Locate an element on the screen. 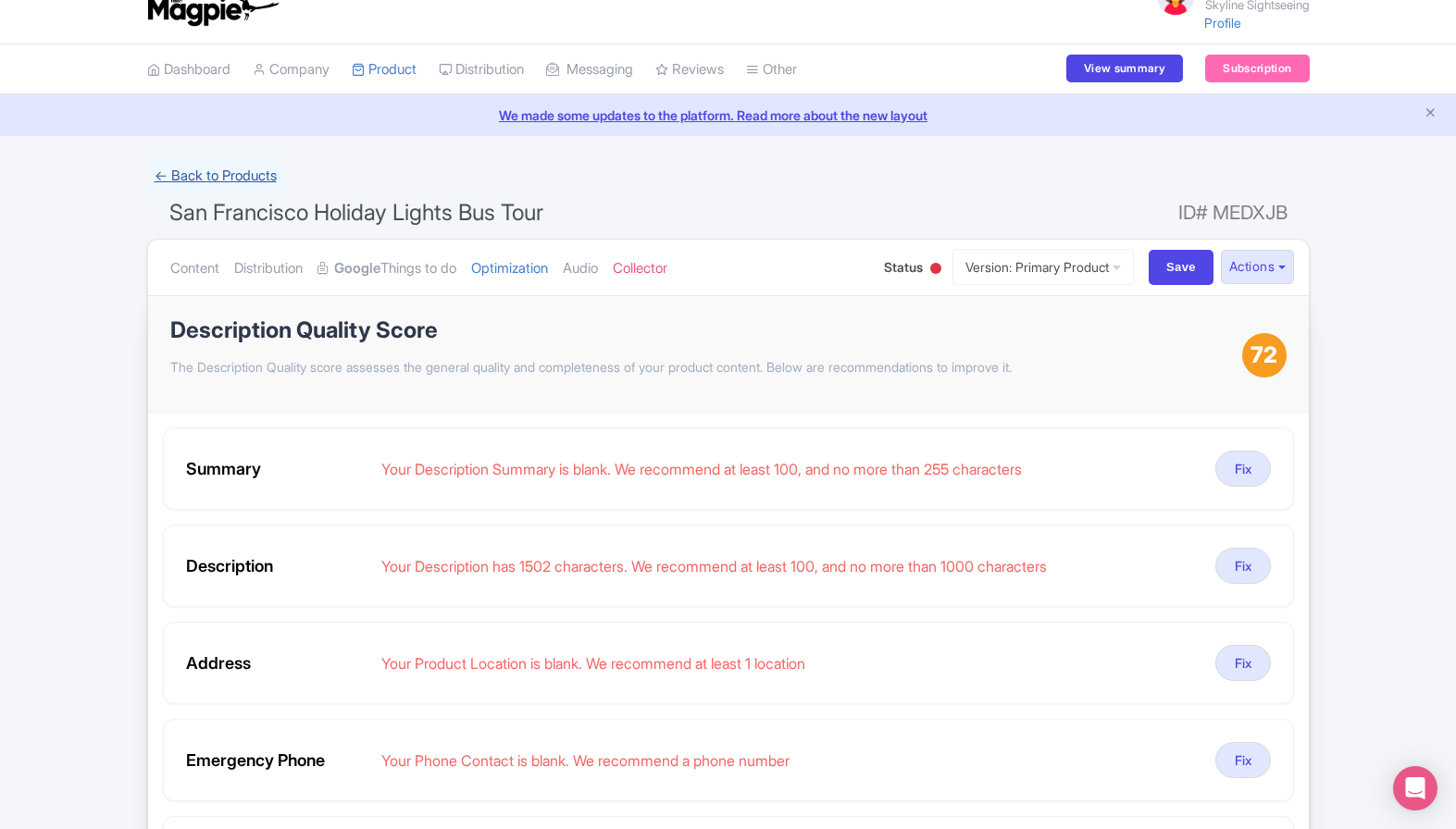 The image size is (1456, 829). h1: Description Quality Score is located at coordinates (707, 330).